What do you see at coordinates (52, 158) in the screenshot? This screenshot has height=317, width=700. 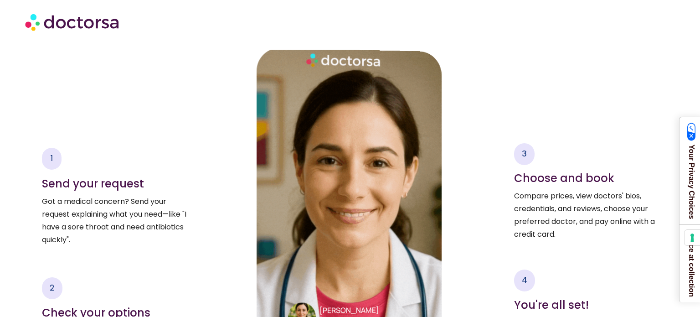 I see `span: 1` at bounding box center [52, 158].